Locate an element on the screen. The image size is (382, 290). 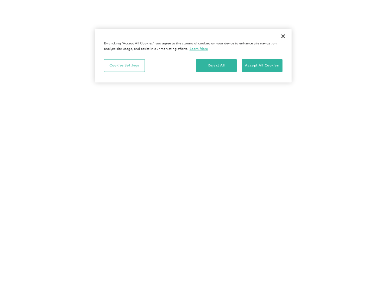
div: By clicking “Accept All Cookies”, you agree to the storing of cookies on your device to enhance s... is located at coordinates (193, 46).